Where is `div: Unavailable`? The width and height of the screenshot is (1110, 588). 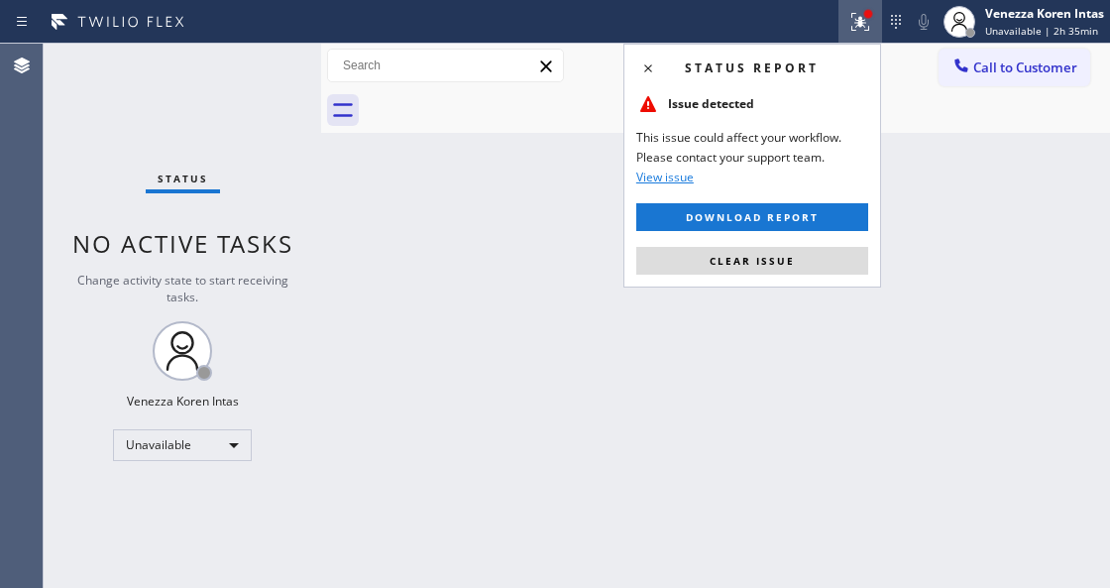 div: Unavailable is located at coordinates (182, 445).